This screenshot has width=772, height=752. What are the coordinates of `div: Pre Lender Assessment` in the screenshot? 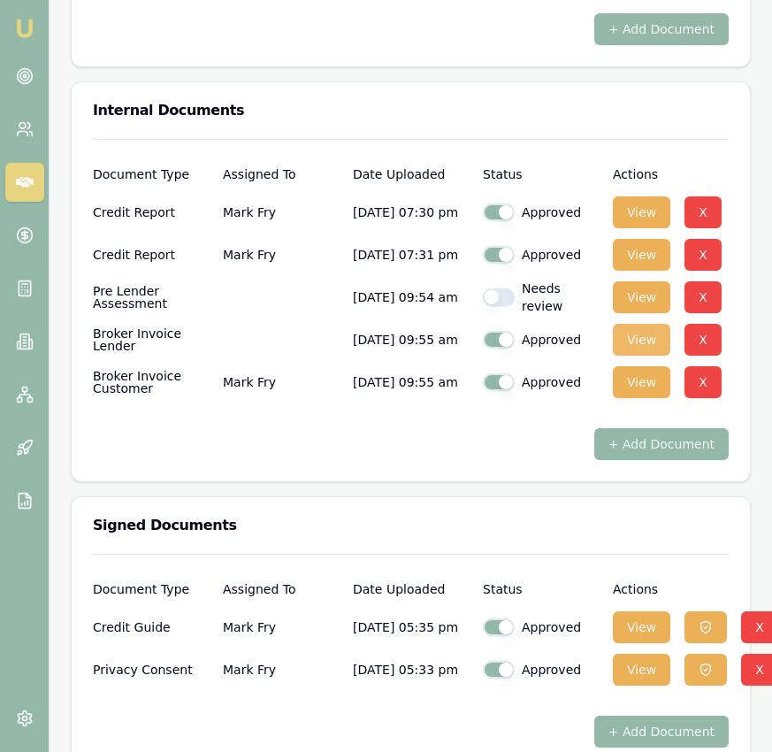 It's located at (150, 297).